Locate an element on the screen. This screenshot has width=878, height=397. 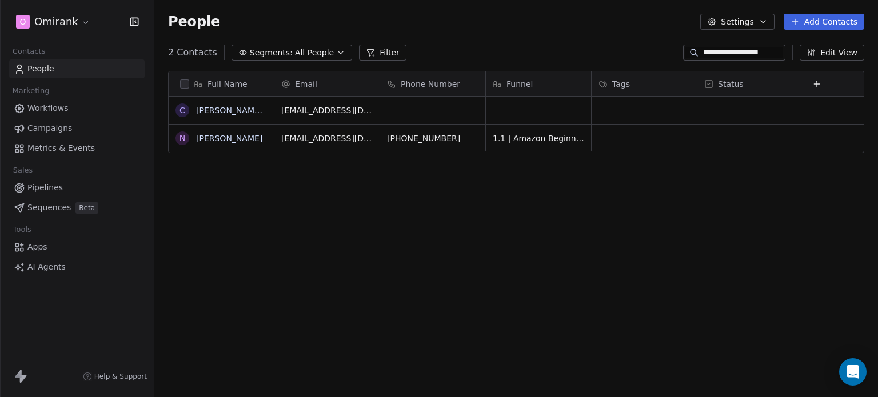
span: Sequences is located at coordinates (49, 207).